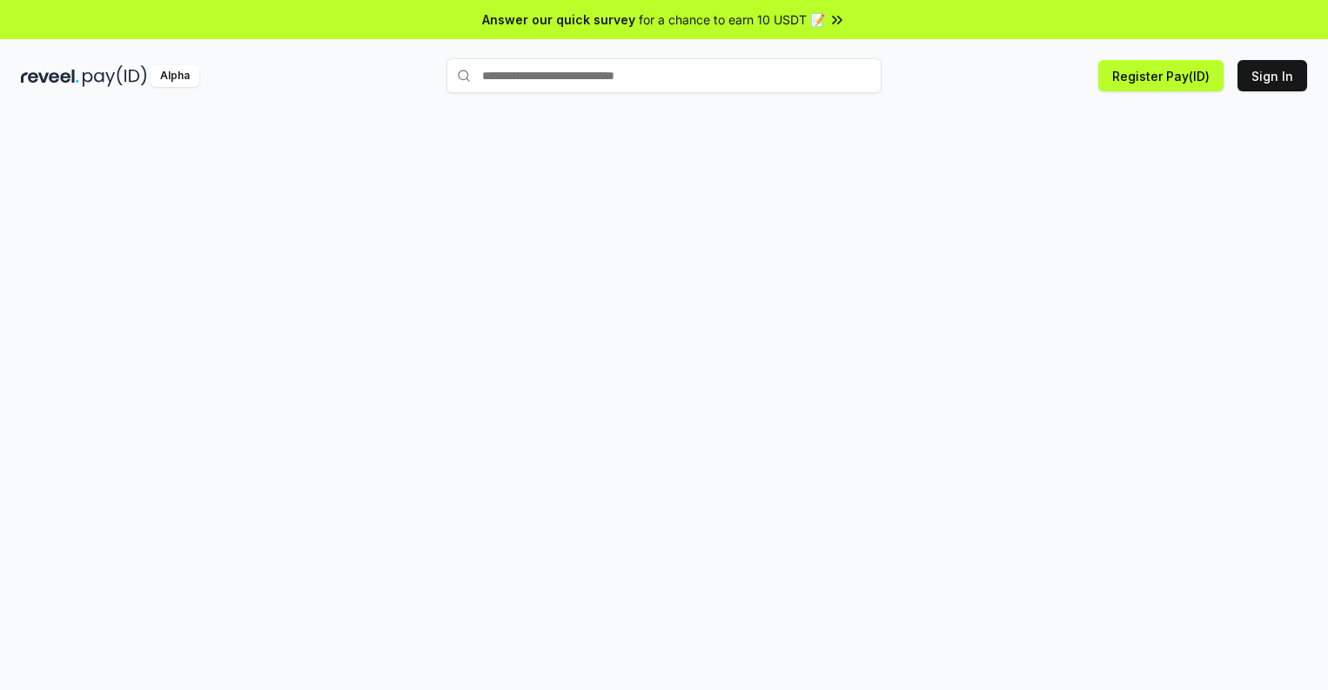 This screenshot has height=690, width=1328. What do you see at coordinates (1161, 76) in the screenshot?
I see `button: Register Pay(ID)` at bounding box center [1161, 76].